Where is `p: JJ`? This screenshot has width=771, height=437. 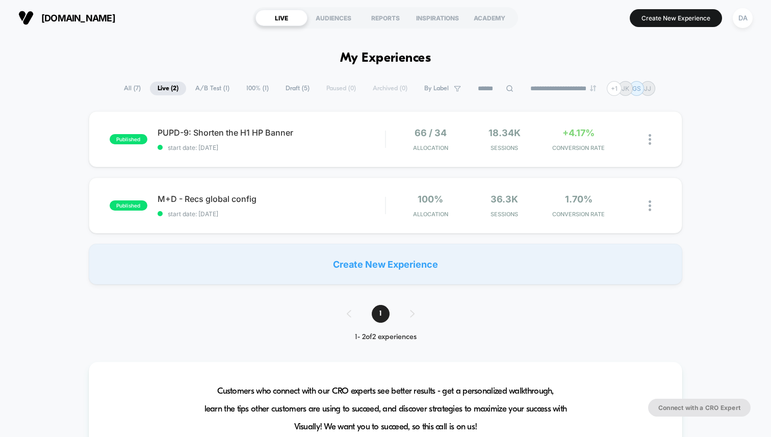
p: JJ is located at coordinates (647, 88).